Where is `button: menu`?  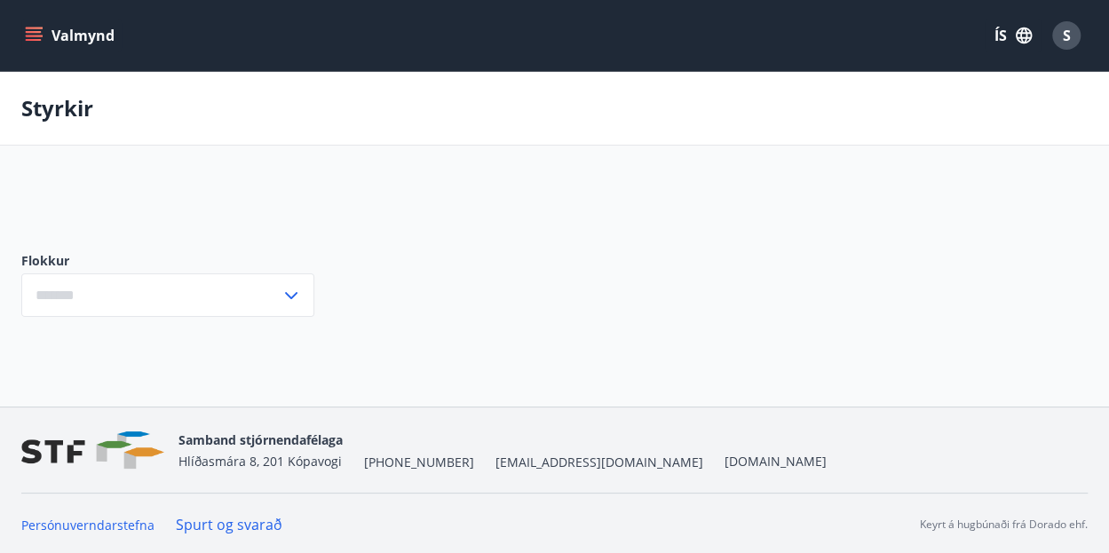 button: menu is located at coordinates (71, 36).